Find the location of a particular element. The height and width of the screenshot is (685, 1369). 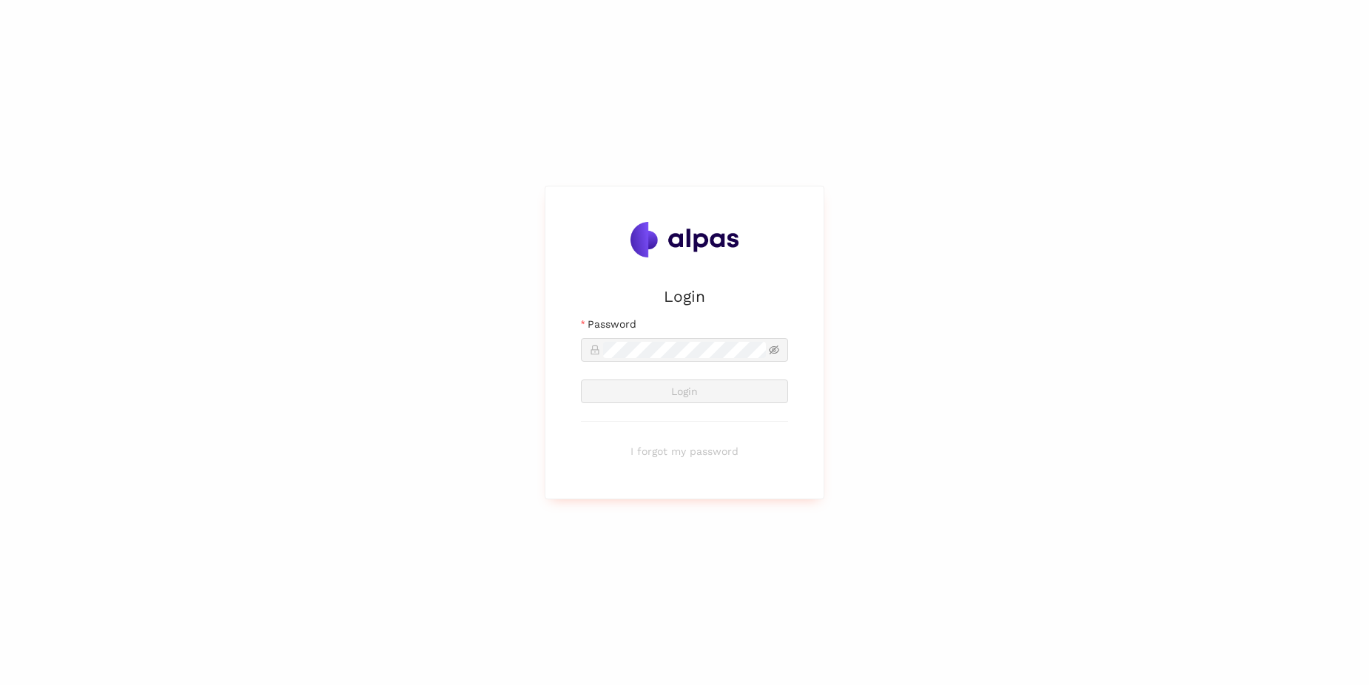

button: Login is located at coordinates (685, 392).